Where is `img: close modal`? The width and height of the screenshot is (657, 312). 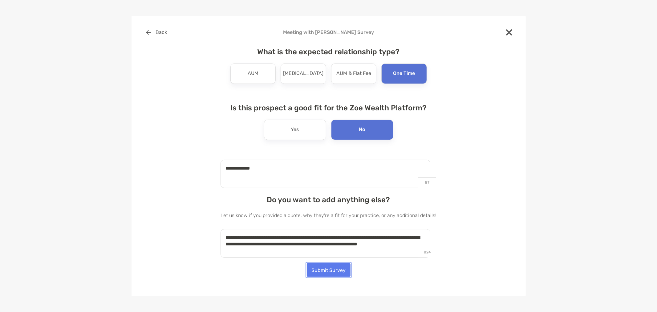 img: close modal is located at coordinates (509, 32).